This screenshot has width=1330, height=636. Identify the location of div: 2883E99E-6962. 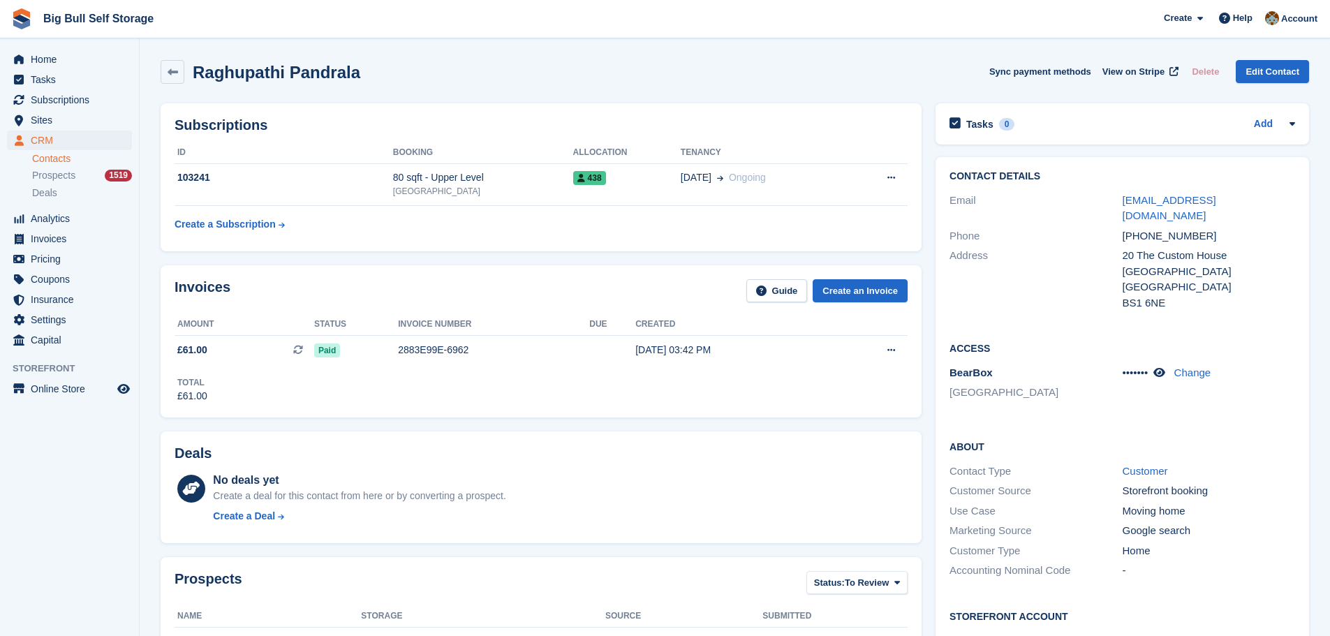
(494, 350).